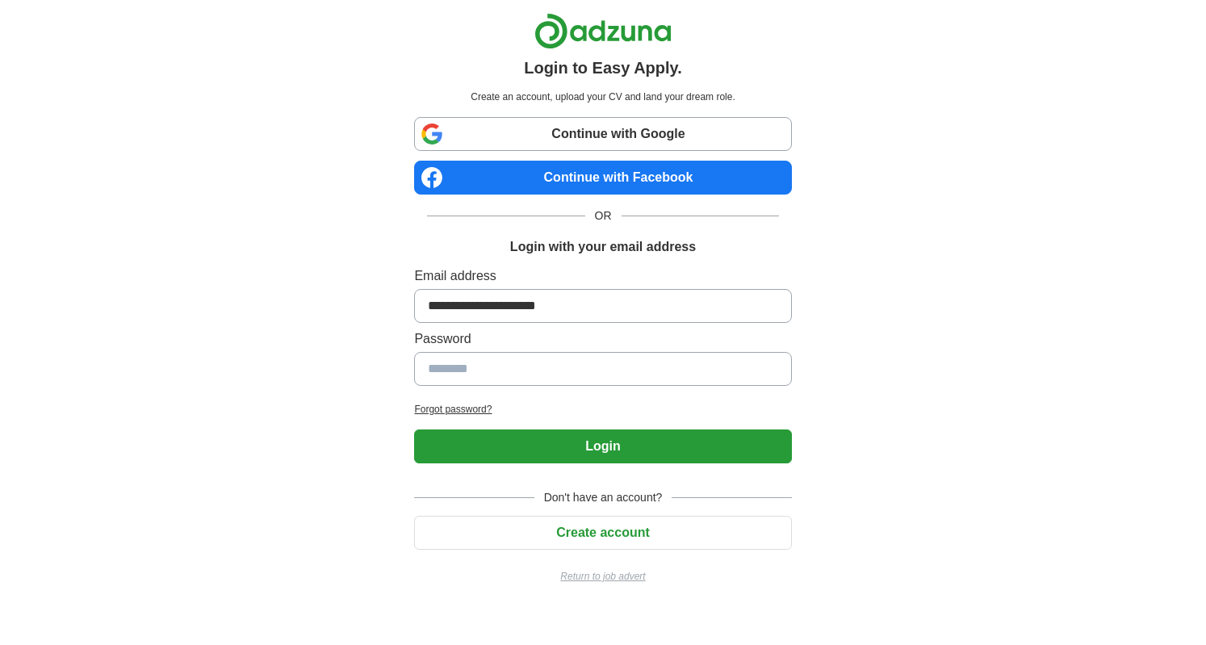 This screenshot has height=645, width=1206. Describe the element at coordinates (602, 276) in the screenshot. I see `label: Email address` at that location.